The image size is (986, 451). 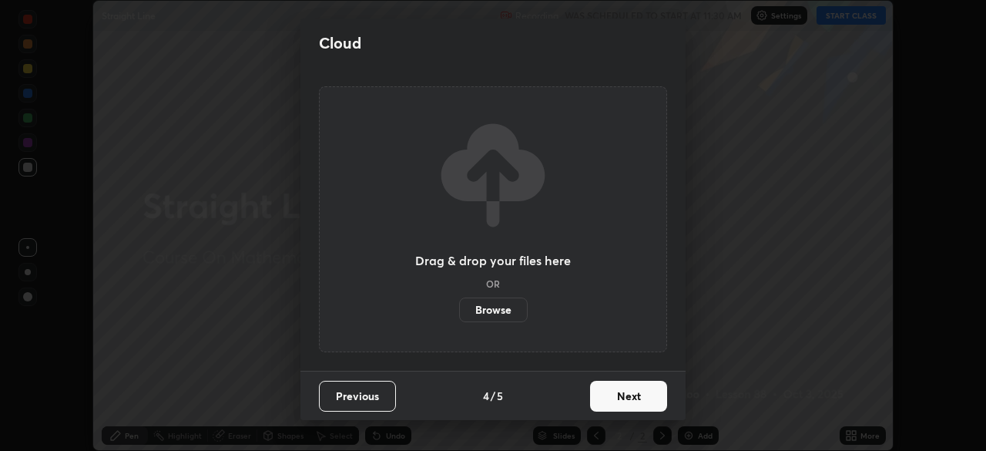 What do you see at coordinates (357, 396) in the screenshot?
I see `button: Previous` at bounding box center [357, 396].